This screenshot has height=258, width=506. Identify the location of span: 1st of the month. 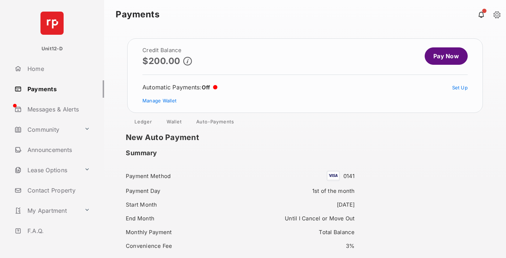
(334, 191).